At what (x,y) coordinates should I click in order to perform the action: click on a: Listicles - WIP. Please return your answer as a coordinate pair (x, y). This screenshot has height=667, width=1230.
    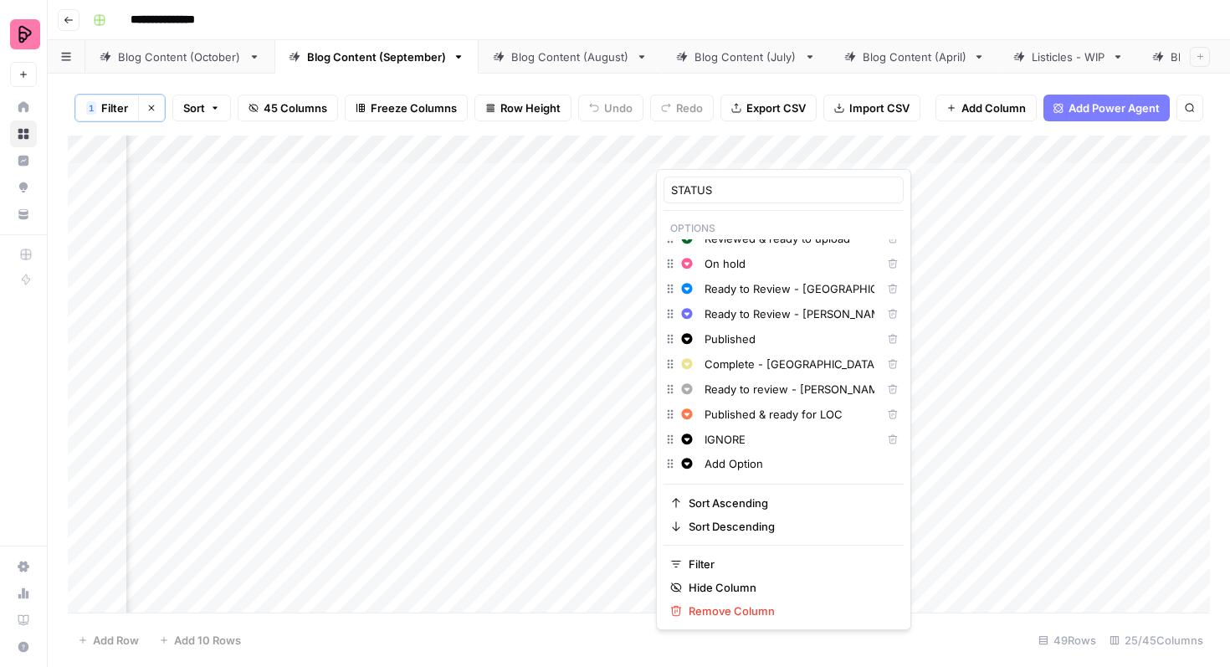
    Looking at the image, I should click on (1068, 57).